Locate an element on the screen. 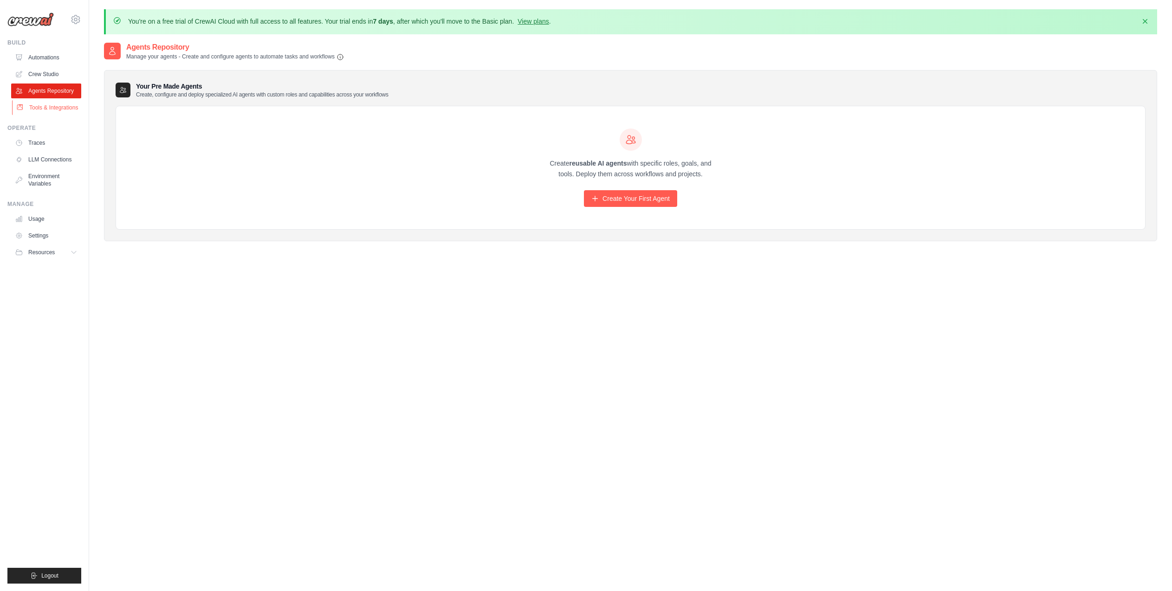  p: Create with specific roles, goals, and tools. Deploy them across workflows and projects. is located at coordinates (631, 169).